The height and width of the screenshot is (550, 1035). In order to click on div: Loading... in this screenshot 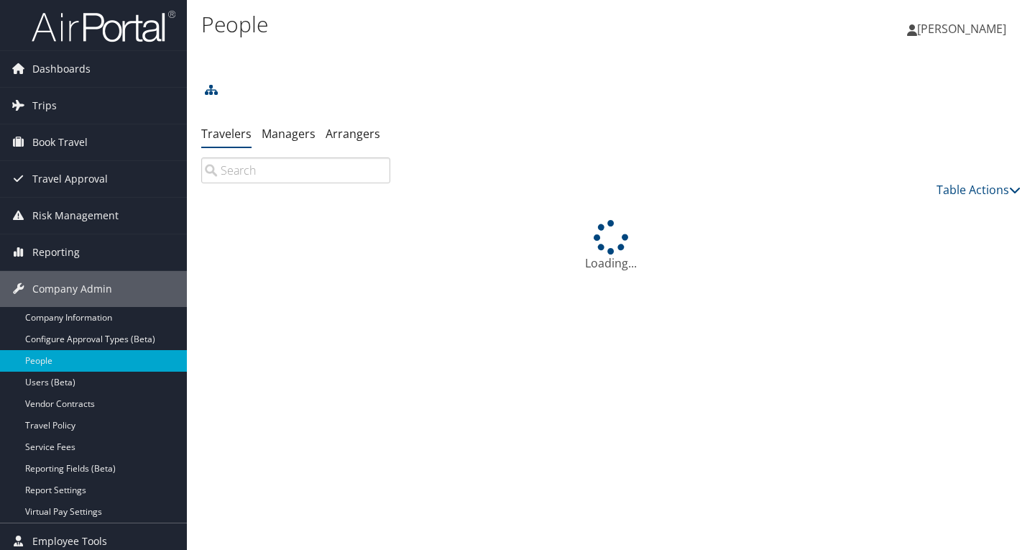, I will do `click(611, 246)`.